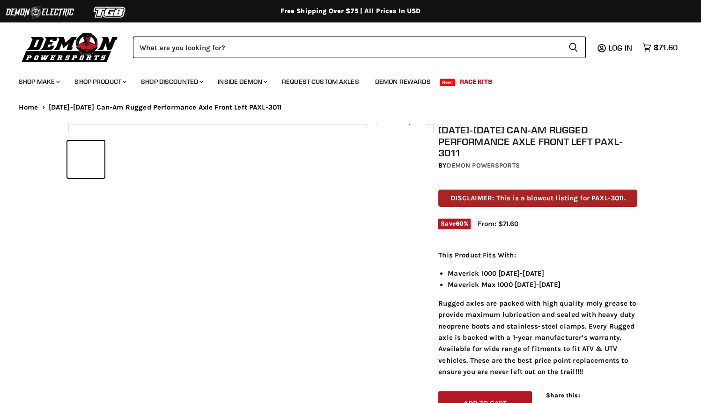 This screenshot has width=701, height=403. Describe the element at coordinates (70, 47) in the screenshot. I see `img: Demon Powersports` at that location.